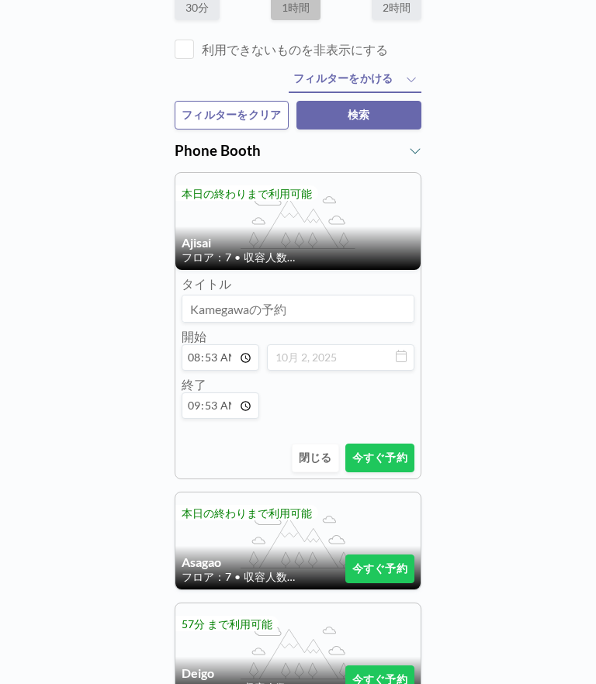  What do you see at coordinates (358, 115) in the screenshot?
I see `span: 検索` at bounding box center [358, 115].